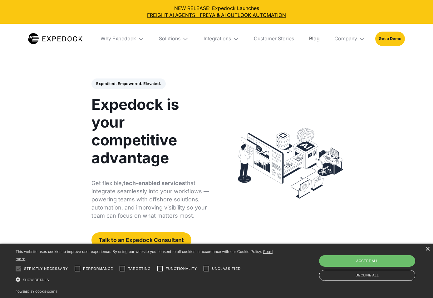  What do you see at coordinates (151, 131) in the screenshot?
I see `h1: Expedock is your competitive advantage` at bounding box center [151, 131].